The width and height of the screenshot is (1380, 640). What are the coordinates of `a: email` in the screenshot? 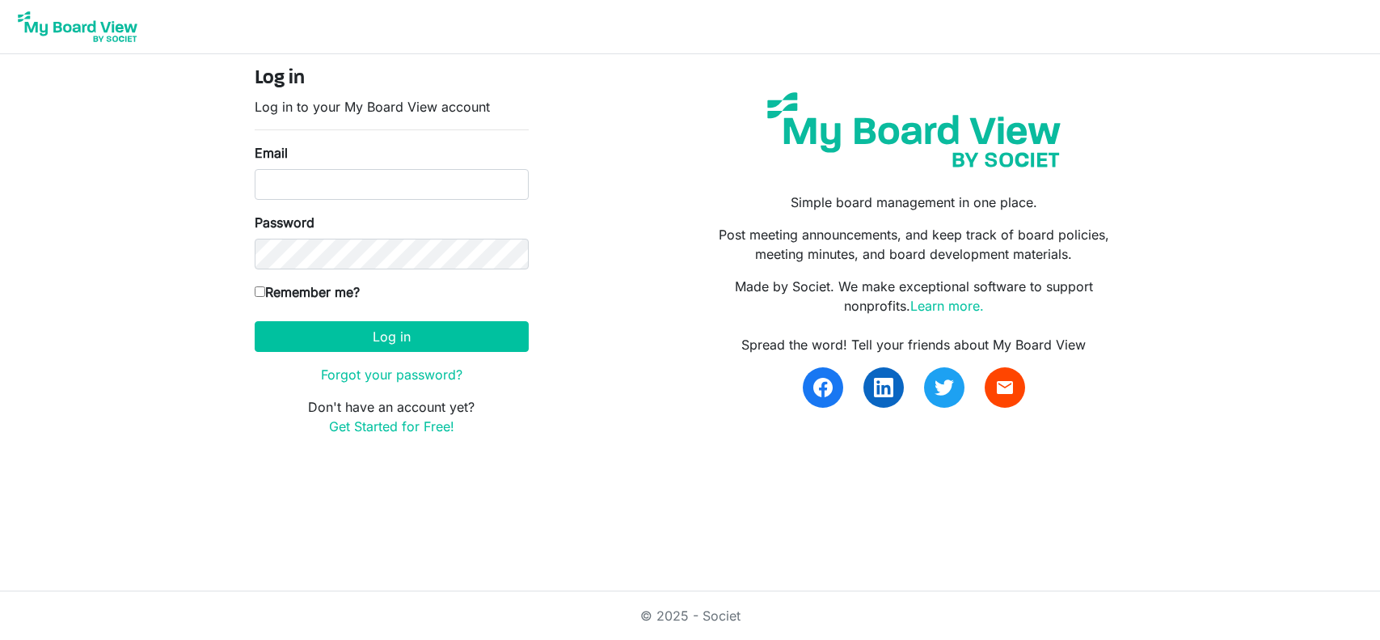 It's located at (1005, 387).